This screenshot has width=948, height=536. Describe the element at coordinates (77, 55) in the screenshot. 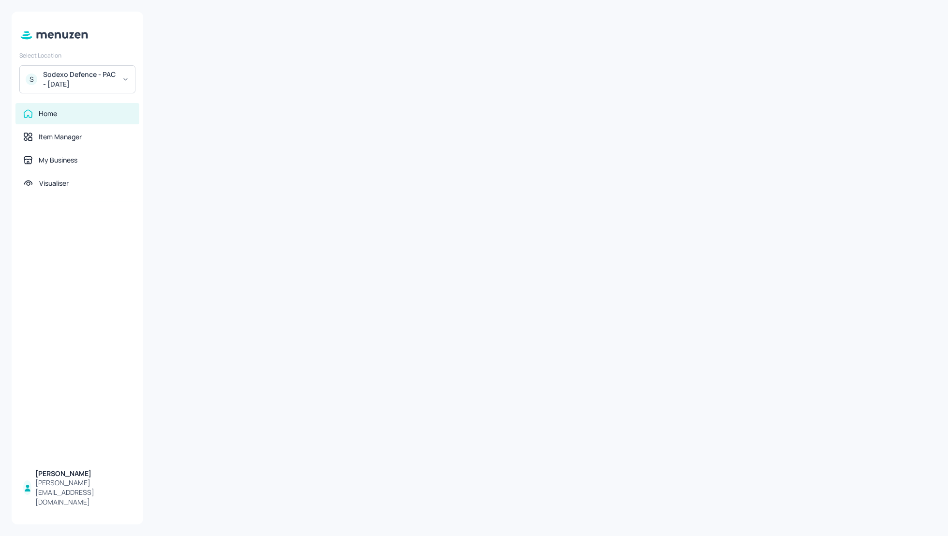

I see `div: Select Location` at that location.